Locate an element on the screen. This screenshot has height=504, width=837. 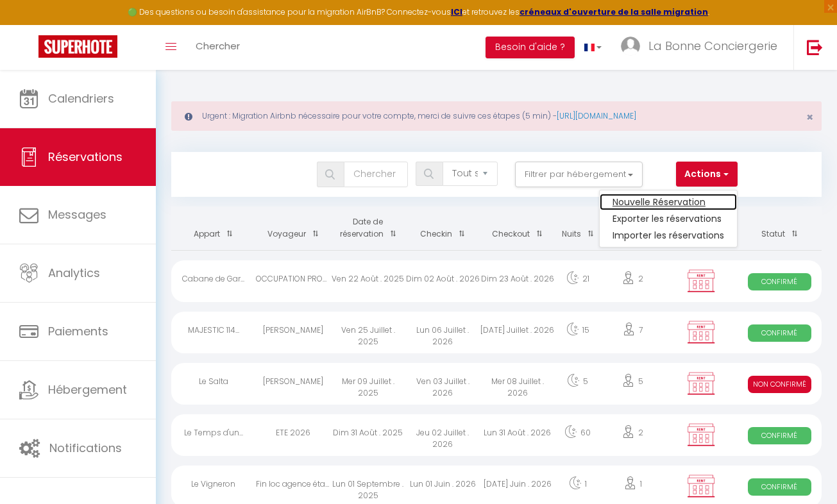
strong: créneaux d'ouverture de la salle migration is located at coordinates (614, 12).